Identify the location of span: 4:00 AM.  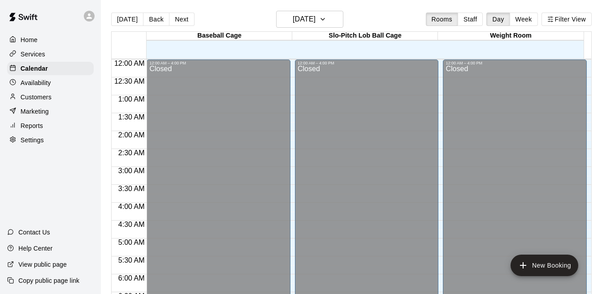
(131, 207).